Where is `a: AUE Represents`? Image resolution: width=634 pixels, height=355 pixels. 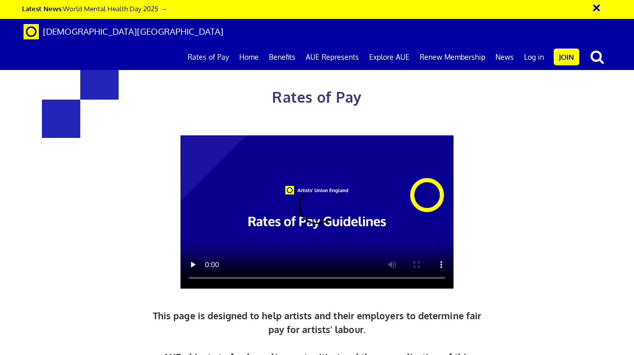
a: AUE Represents is located at coordinates (332, 57).